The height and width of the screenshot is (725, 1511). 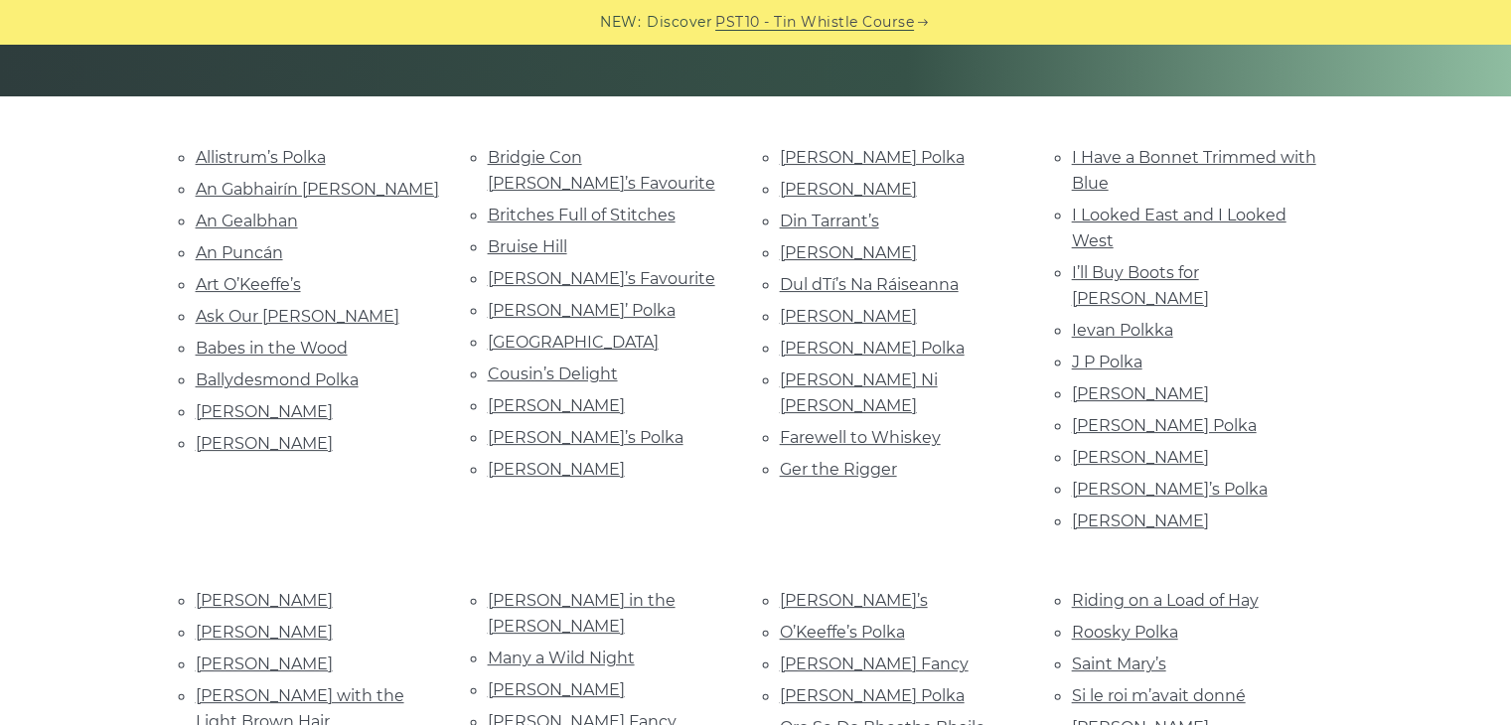 I want to click on a: I Have a Bonnet Trimmed with Blue, so click(x=1194, y=170).